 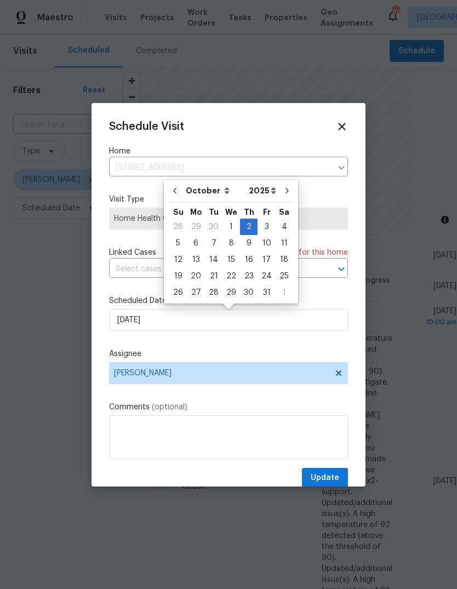 I want to click on div: Tue Oct 21 2025, so click(x=214, y=276).